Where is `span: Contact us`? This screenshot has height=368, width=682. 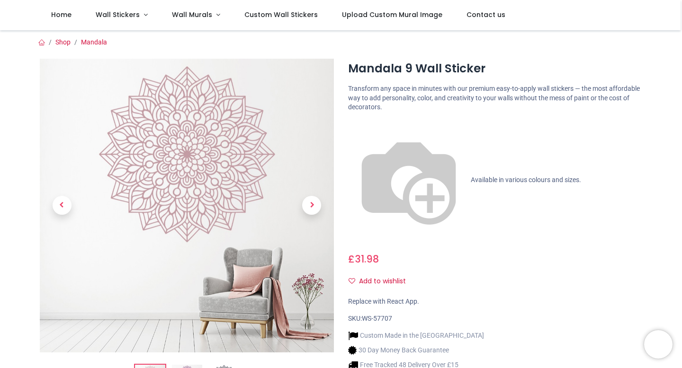 span: Contact us is located at coordinates (486, 15).